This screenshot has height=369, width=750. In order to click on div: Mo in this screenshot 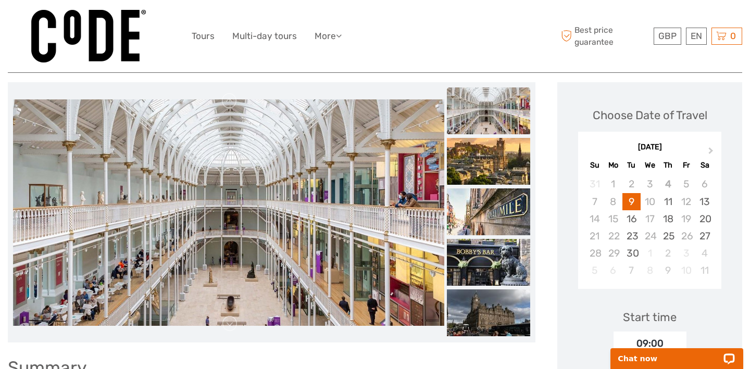, I will do `click(613, 165)`.